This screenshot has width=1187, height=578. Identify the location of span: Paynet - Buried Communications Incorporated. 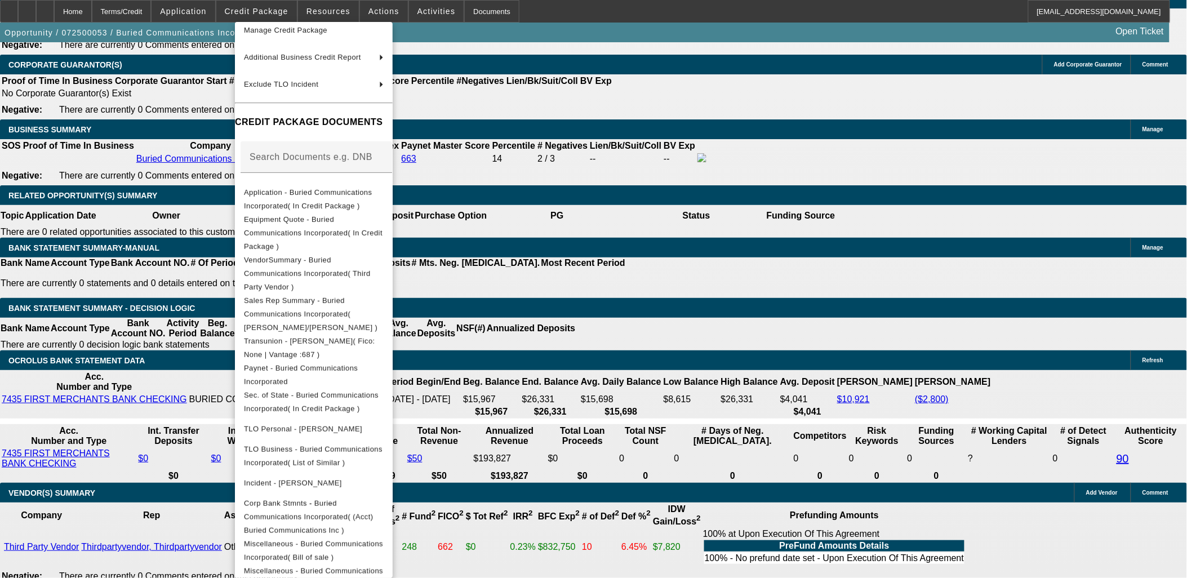
(301, 374).